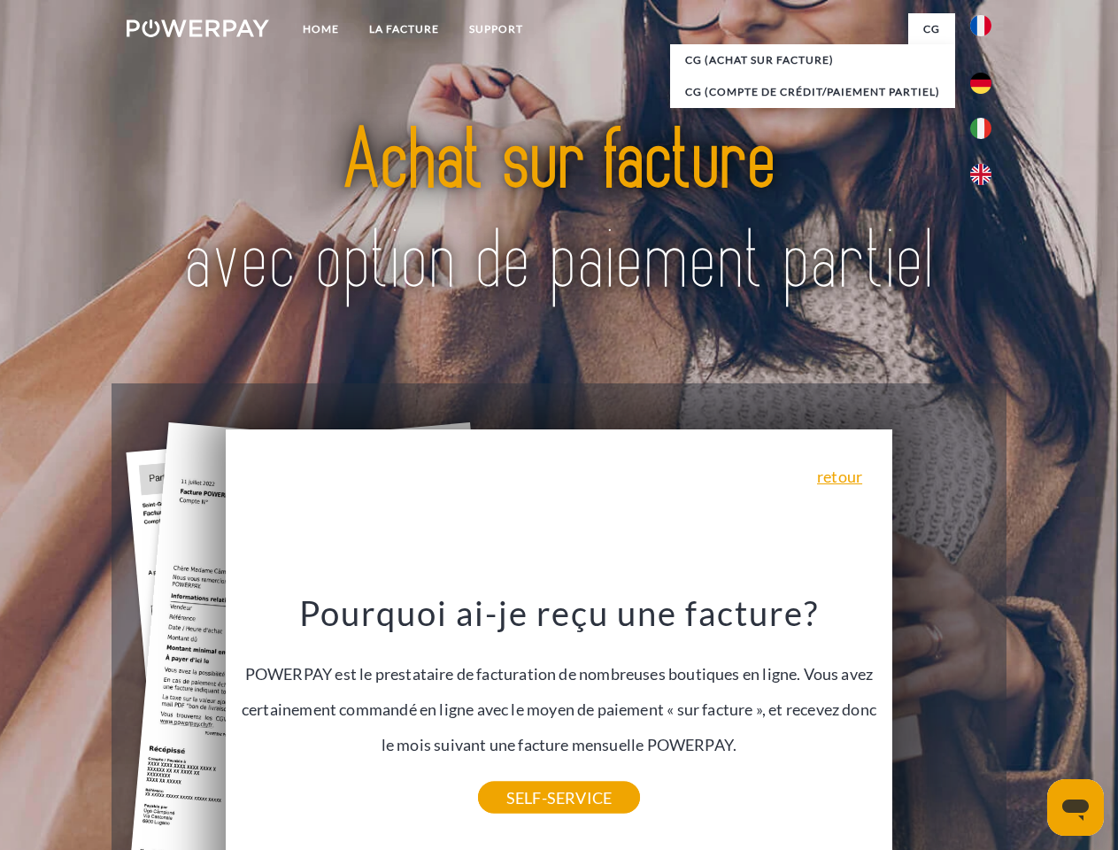 This screenshot has width=1118, height=850. Describe the element at coordinates (981, 128) in the screenshot. I see `img: it` at that location.